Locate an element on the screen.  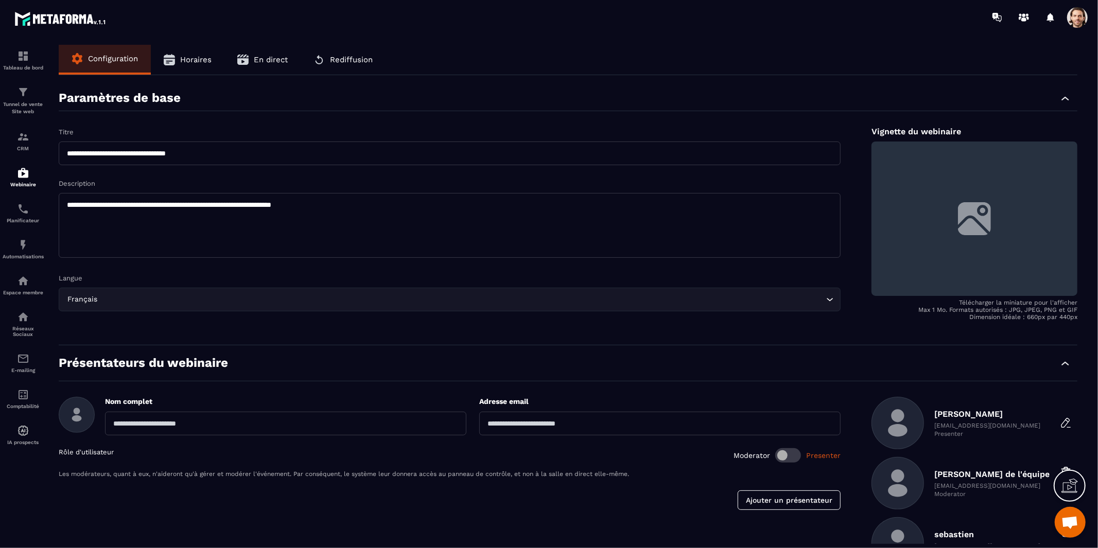
button: En direct is located at coordinates (262, 60).